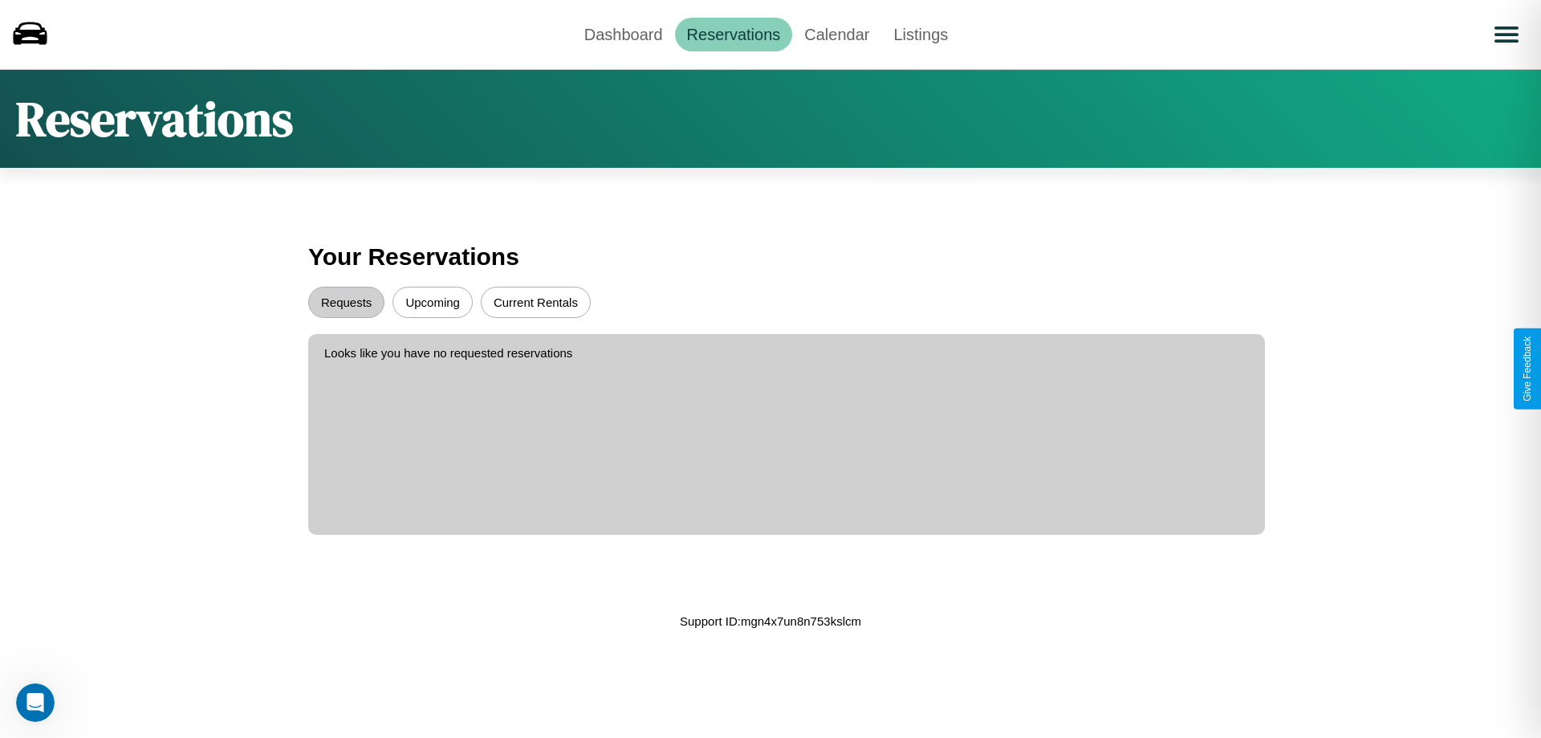  I want to click on button: Upcoming, so click(433, 302).